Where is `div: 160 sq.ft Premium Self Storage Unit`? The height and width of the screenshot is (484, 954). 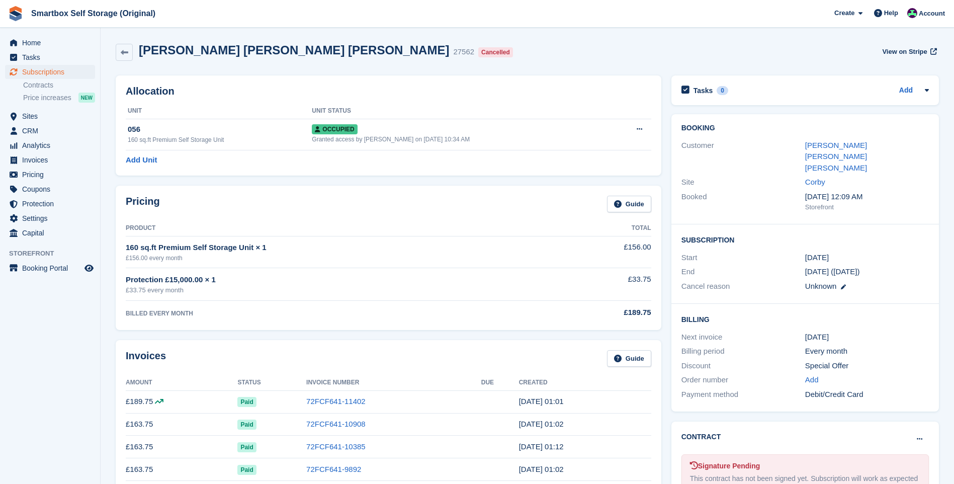 div: 160 sq.ft Premium Self Storage Unit is located at coordinates (220, 140).